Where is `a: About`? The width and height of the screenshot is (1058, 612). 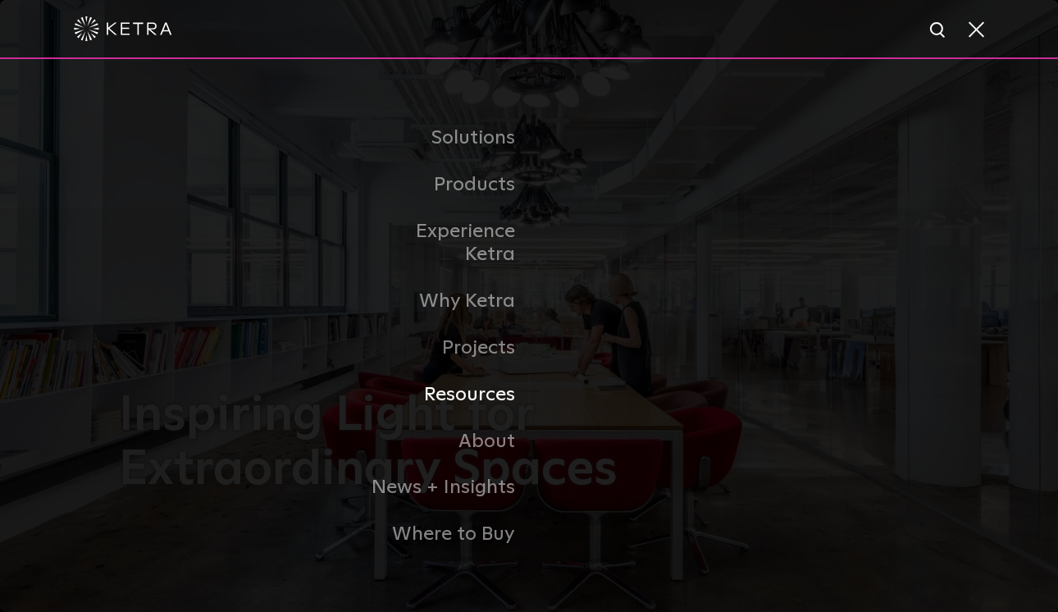 a: About is located at coordinates (445, 441).